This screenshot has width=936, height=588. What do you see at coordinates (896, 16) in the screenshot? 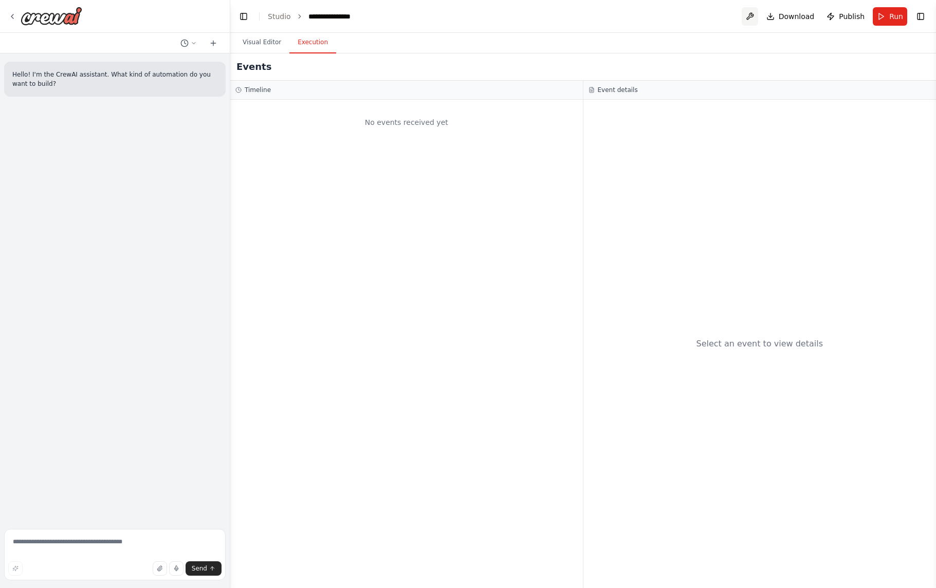
I see `span: Run` at bounding box center [896, 16].